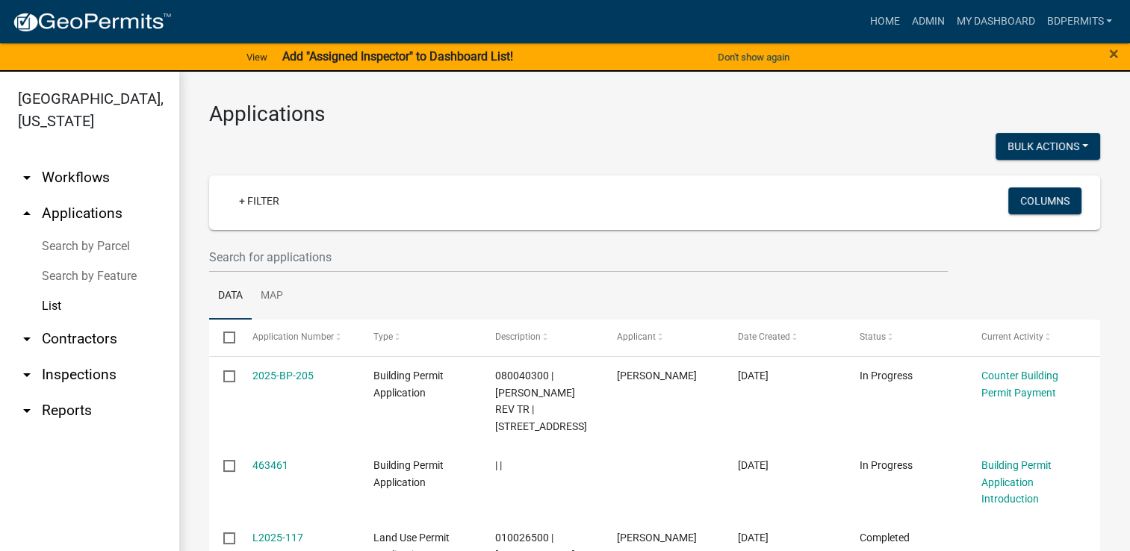  Describe the element at coordinates (1048, 146) in the screenshot. I see `button: Bulk Actions` at that location.